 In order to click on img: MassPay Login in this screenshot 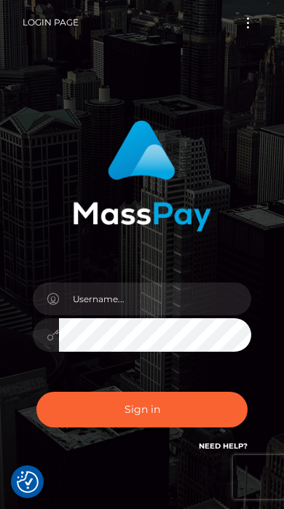, I will do `click(142, 176)`.